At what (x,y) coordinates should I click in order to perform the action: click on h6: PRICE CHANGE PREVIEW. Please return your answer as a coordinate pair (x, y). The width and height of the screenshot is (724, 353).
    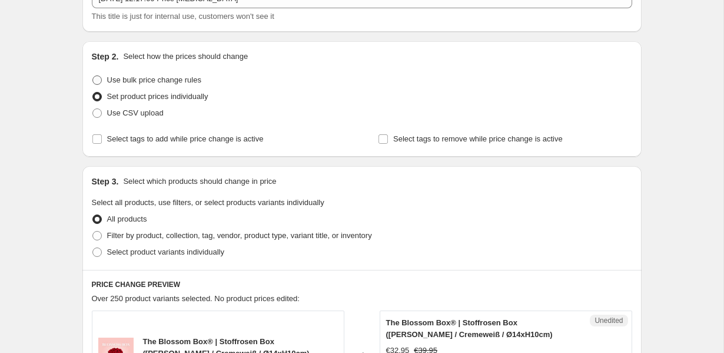
    Looking at the image, I should click on (362, 284).